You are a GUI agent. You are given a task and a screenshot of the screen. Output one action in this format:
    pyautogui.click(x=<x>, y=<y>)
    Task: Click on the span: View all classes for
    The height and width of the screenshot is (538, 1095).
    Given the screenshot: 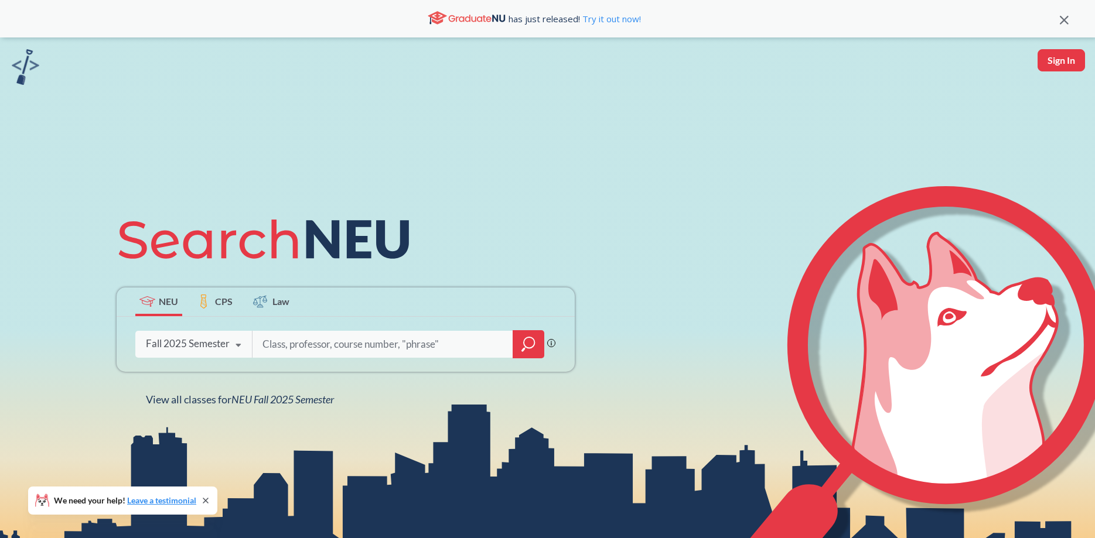 What is the action you would take?
    pyautogui.click(x=240, y=399)
    